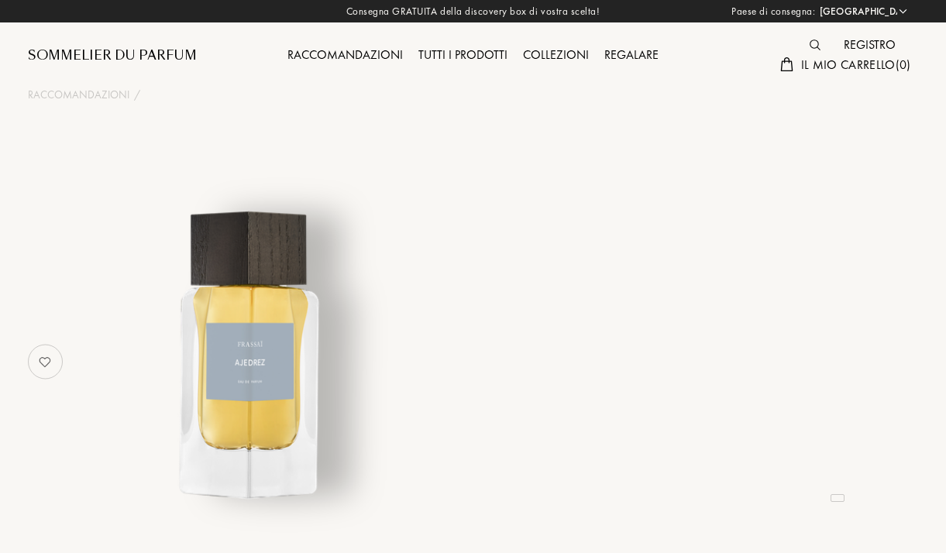 This screenshot has height=553, width=946. I want to click on img: search_icn.svg, so click(815, 45).